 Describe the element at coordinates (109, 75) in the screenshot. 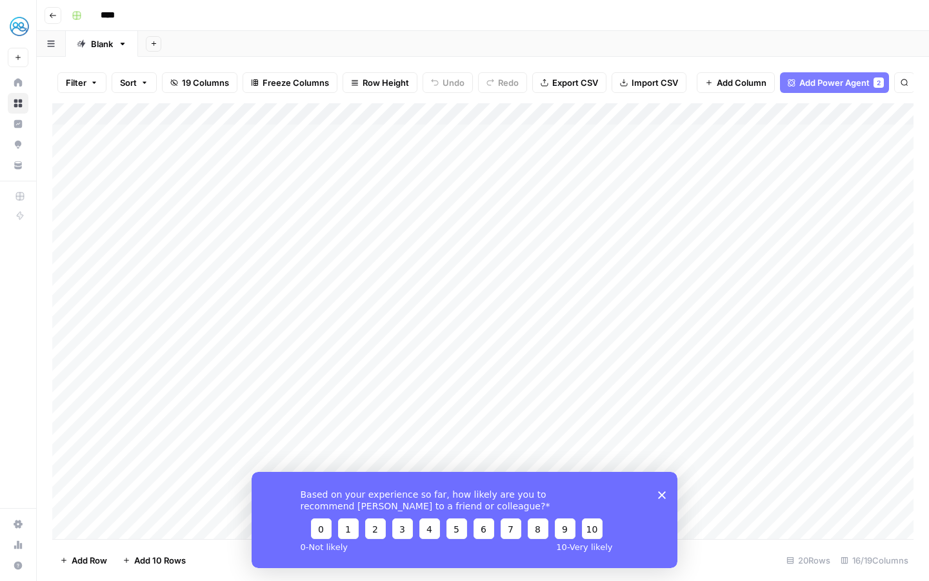

I see `div: 0 - Not likely` at that location.